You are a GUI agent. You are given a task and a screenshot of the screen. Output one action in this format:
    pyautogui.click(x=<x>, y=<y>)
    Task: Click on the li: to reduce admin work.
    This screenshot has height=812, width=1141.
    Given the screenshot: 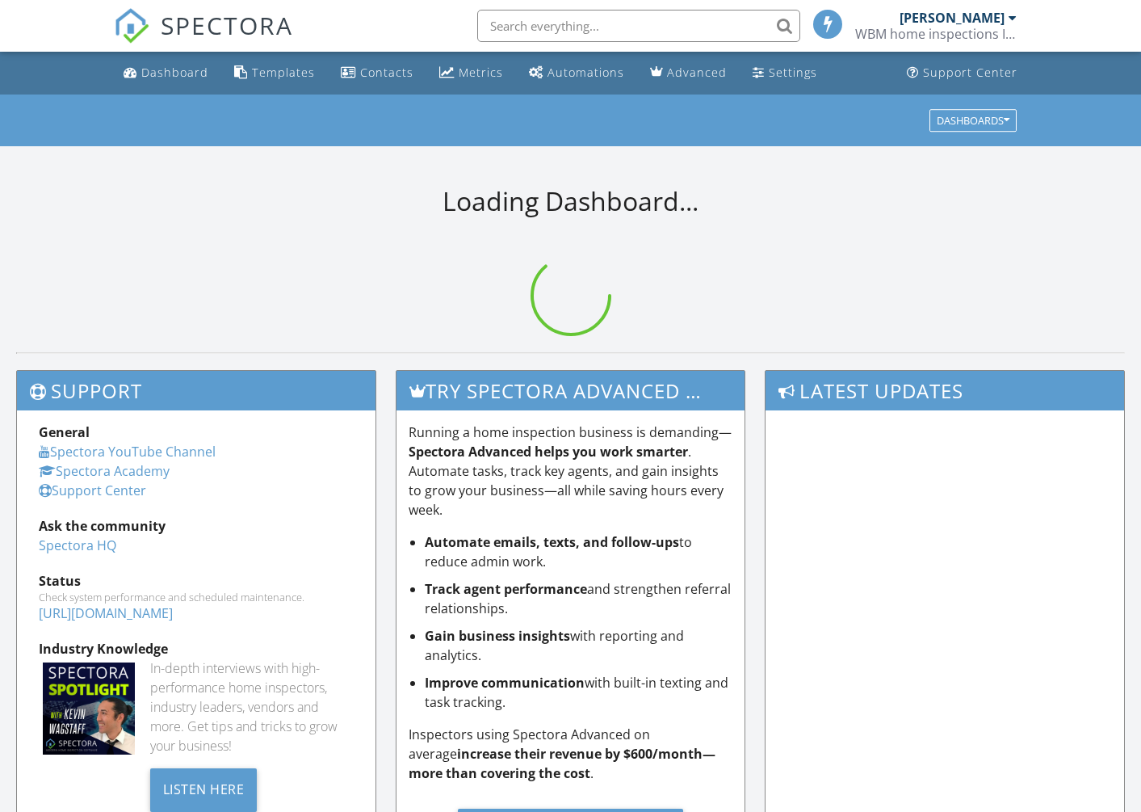 What is the action you would take?
    pyautogui.click(x=579, y=552)
    